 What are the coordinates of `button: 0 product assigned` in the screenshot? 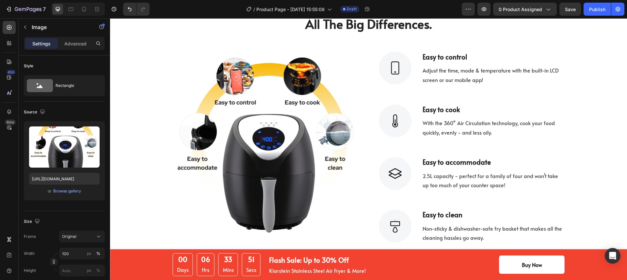 It's located at (525, 9).